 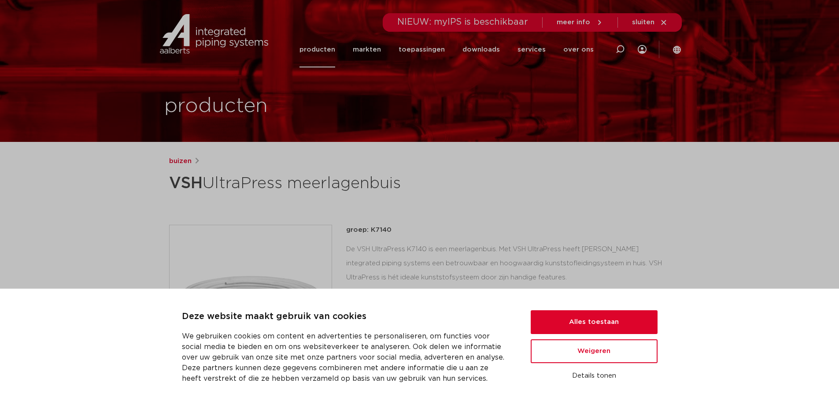 I want to click on strong: VSH, so click(x=186, y=183).